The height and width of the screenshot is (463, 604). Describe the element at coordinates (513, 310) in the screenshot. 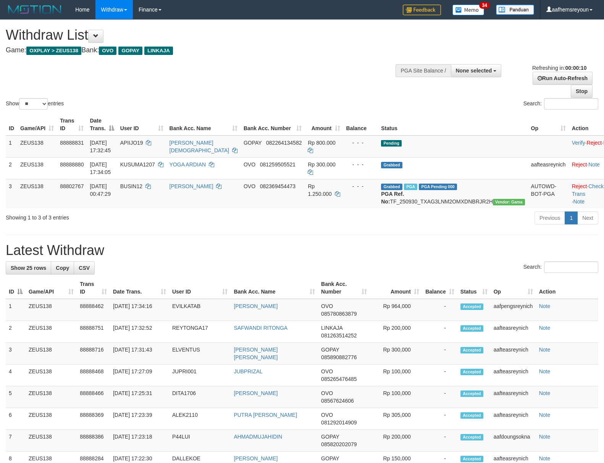

I see `td: aafpengsreynich` at that location.